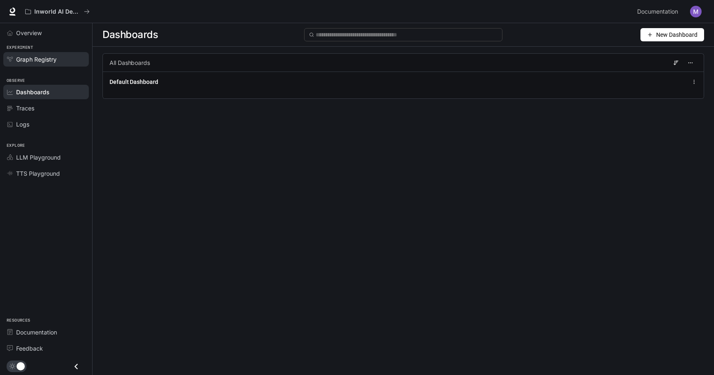 Image resolution: width=714 pixels, height=375 pixels. What do you see at coordinates (46, 108) in the screenshot?
I see `a: Traces` at bounding box center [46, 108].